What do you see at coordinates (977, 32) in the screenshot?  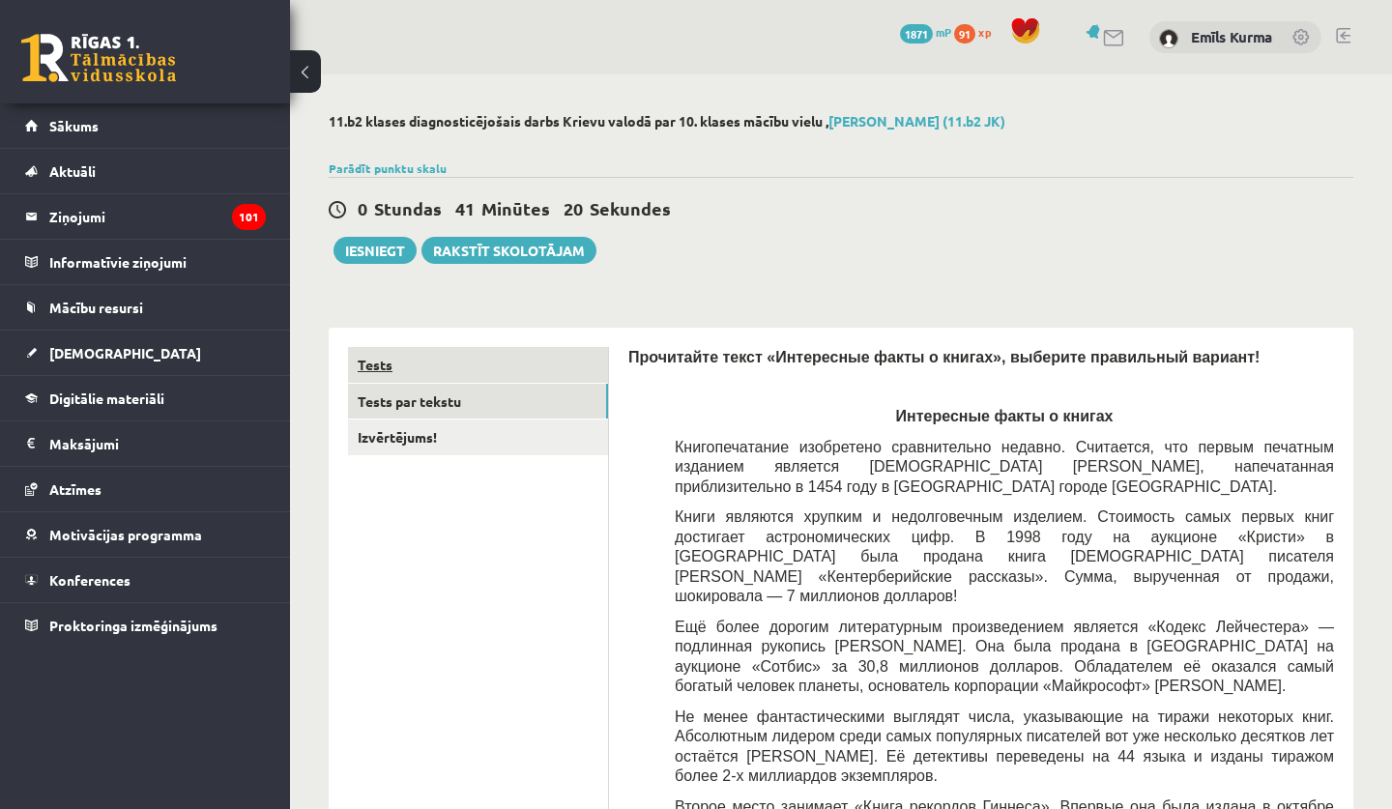 I see `a: 91 xp` at bounding box center [977, 32].